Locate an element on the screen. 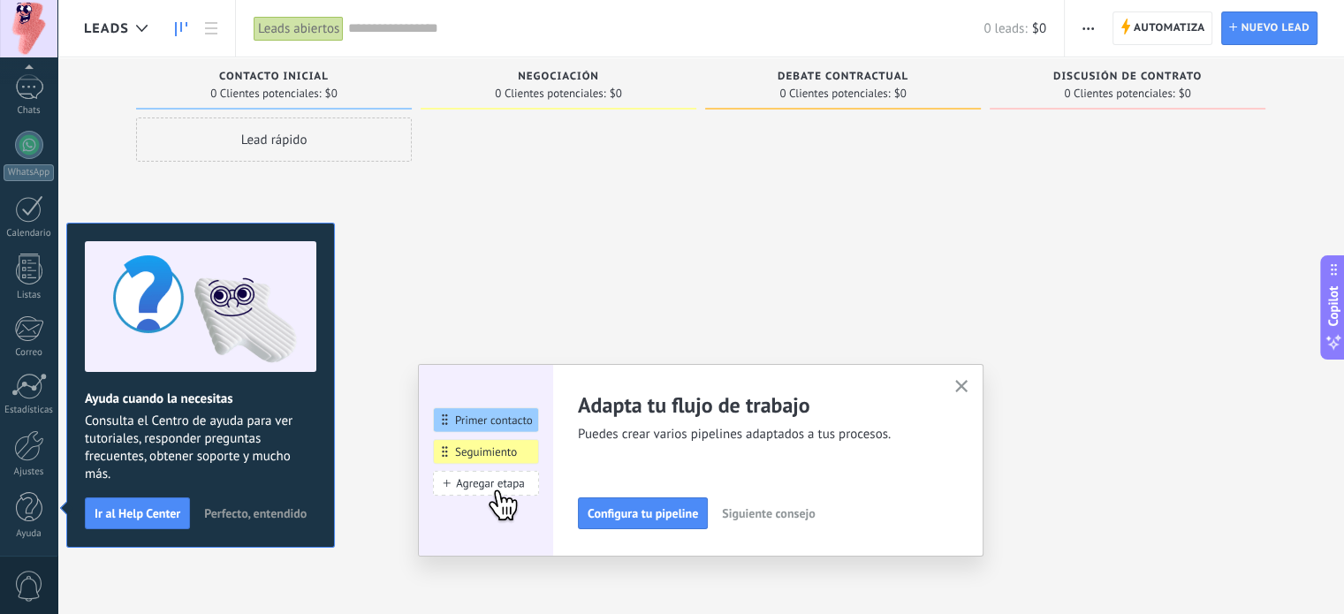 The height and width of the screenshot is (614, 1344). span: Discusión de contrato is located at coordinates (1128, 77).